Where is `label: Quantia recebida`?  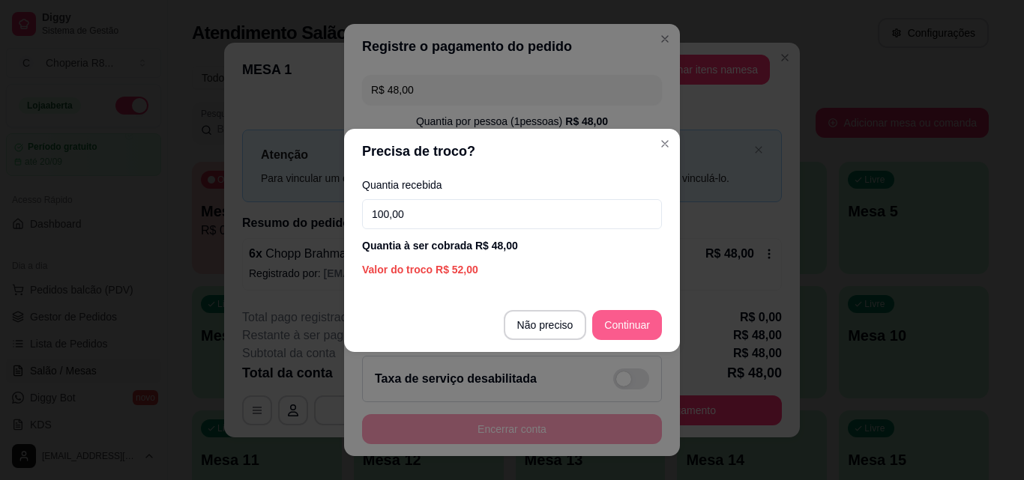 label: Quantia recebida is located at coordinates (512, 185).